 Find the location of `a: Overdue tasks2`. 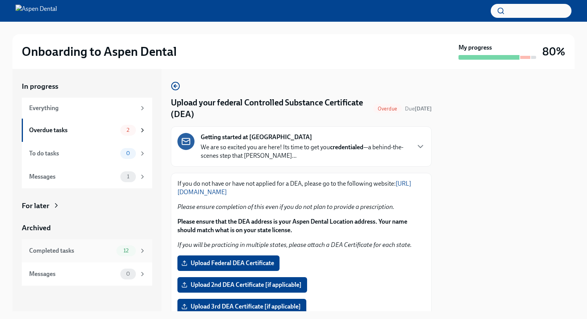

a: Overdue tasks2 is located at coordinates (87, 130).